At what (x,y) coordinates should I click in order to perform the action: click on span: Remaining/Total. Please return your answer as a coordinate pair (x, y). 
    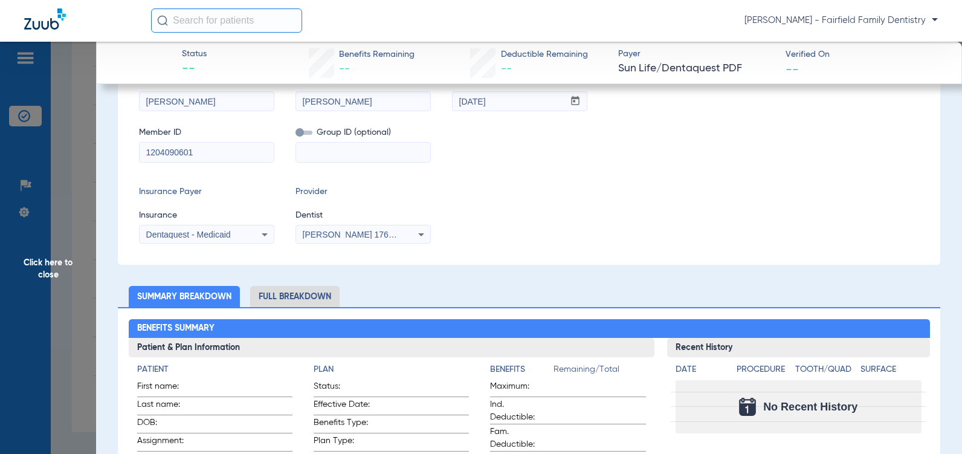
    Looking at the image, I should click on (600, 372).